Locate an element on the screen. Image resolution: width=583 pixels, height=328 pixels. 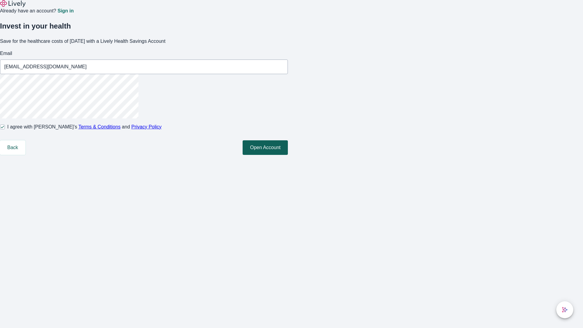
button: chat is located at coordinates (565, 310).